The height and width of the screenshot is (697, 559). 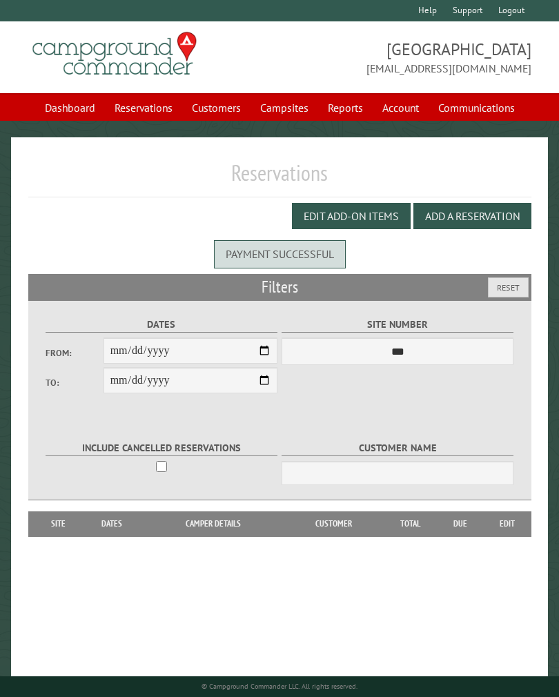 What do you see at coordinates (476, 108) in the screenshot?
I see `a: Communications` at bounding box center [476, 108].